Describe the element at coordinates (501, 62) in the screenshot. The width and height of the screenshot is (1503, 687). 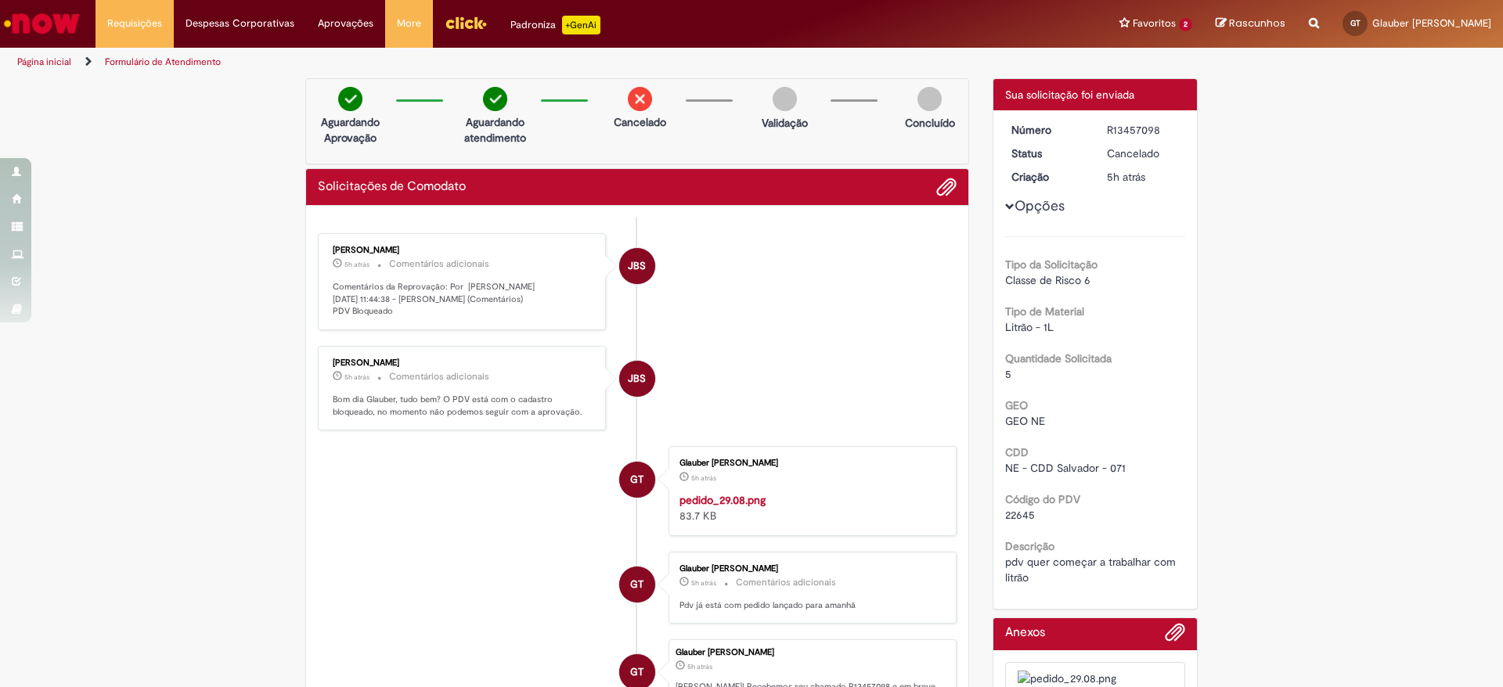
I see `ul: Trilhas de página` at that location.